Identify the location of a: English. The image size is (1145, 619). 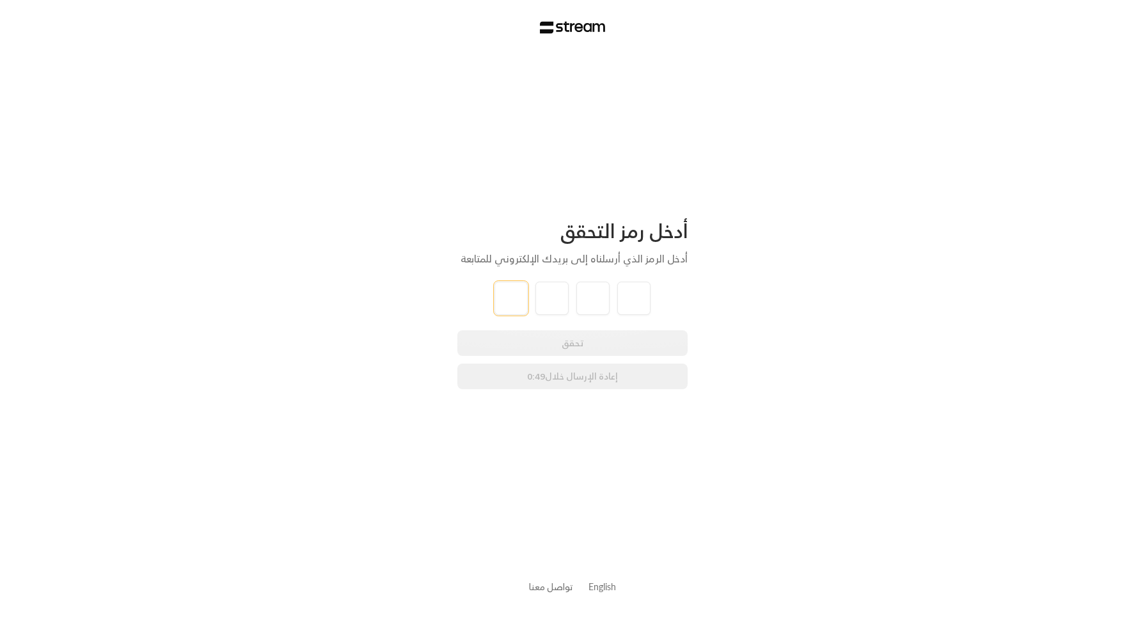
(602, 586).